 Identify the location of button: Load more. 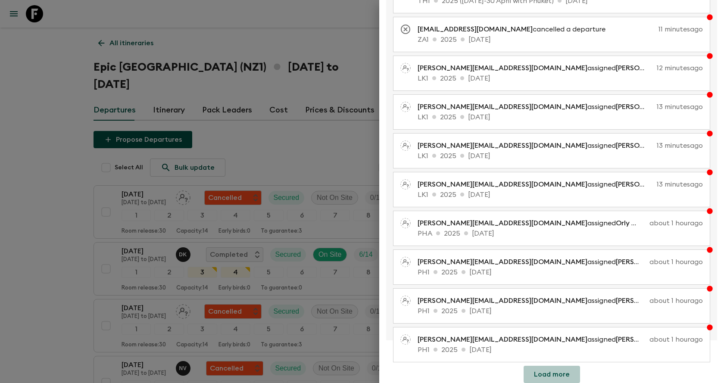
(551, 374).